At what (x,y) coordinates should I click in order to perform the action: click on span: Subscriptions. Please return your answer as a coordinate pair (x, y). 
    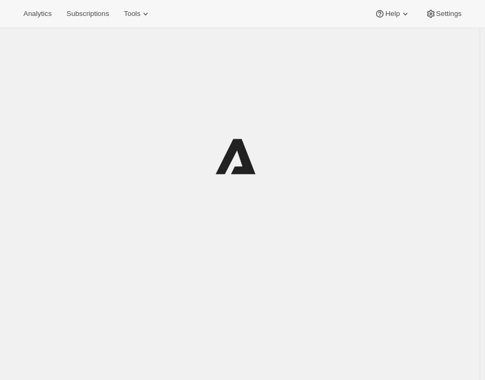
    Looking at the image, I should click on (88, 14).